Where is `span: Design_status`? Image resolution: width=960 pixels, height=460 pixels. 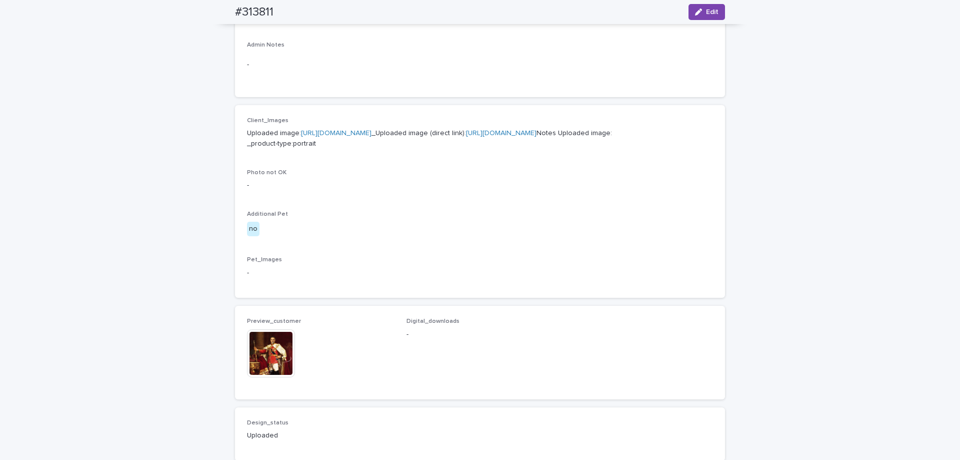
span: Design_status is located at coordinates (268, 423).